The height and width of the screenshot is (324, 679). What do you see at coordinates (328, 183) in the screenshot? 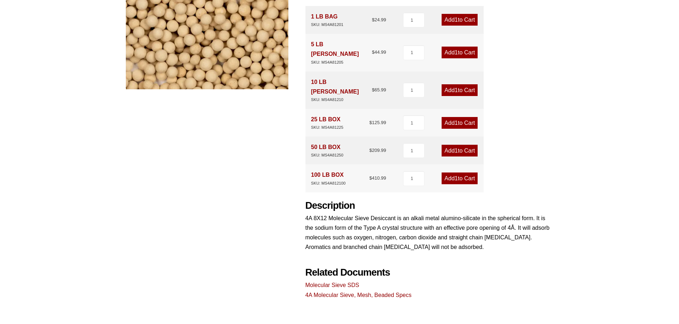
I see `div: SKU: MS4A812100` at bounding box center [328, 183].